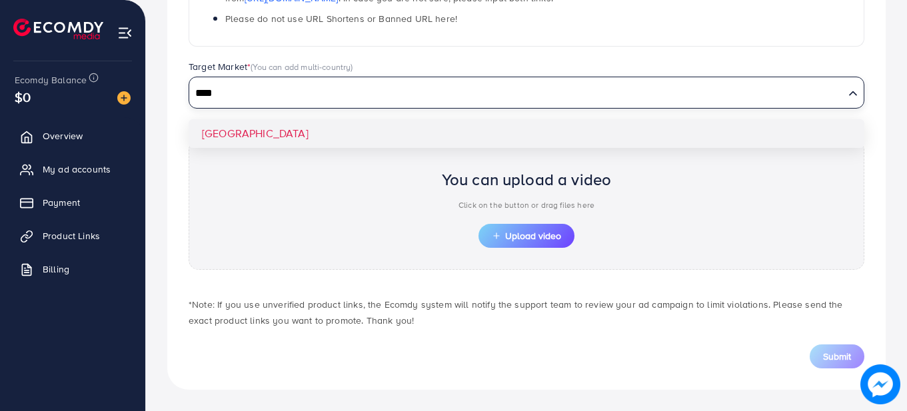 This screenshot has height=411, width=907. What do you see at coordinates (63, 136) in the screenshot?
I see `span: Overview` at bounding box center [63, 136].